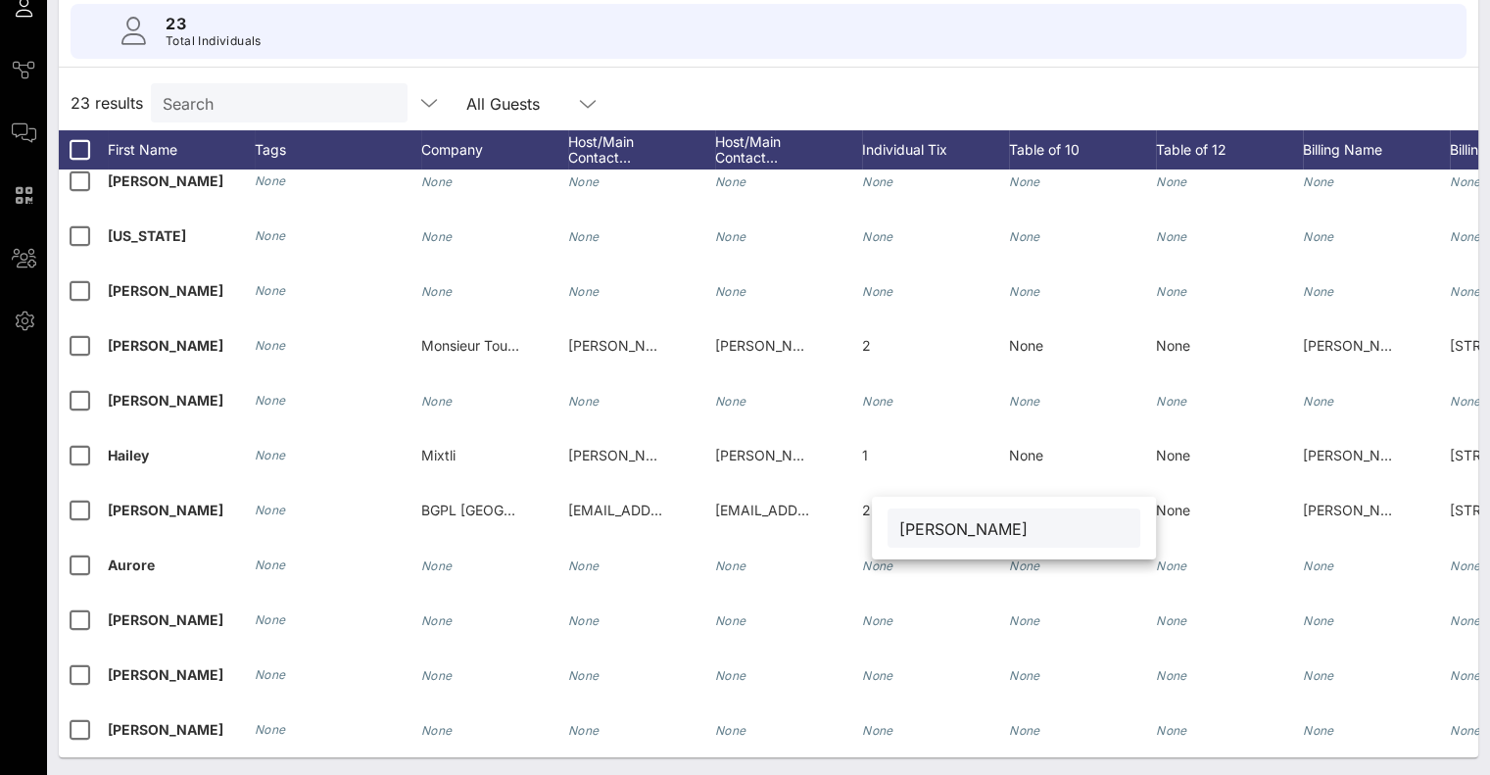 Image resolution: width=1490 pixels, height=775 pixels. What do you see at coordinates (438, 455) in the screenshot?
I see `span: Mixtli` at bounding box center [438, 455].